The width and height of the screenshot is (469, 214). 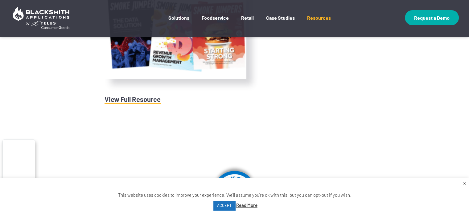 What do you see at coordinates (319, 22) in the screenshot?
I see `a: Resources` at bounding box center [319, 22].